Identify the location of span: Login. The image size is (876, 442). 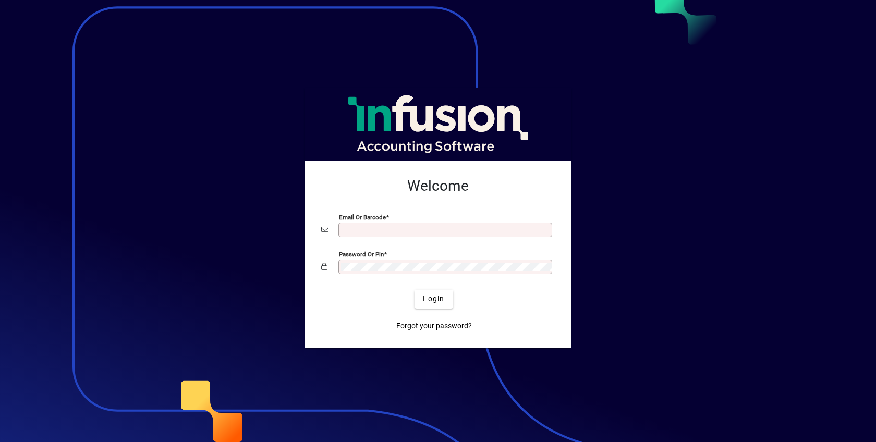
(433, 299).